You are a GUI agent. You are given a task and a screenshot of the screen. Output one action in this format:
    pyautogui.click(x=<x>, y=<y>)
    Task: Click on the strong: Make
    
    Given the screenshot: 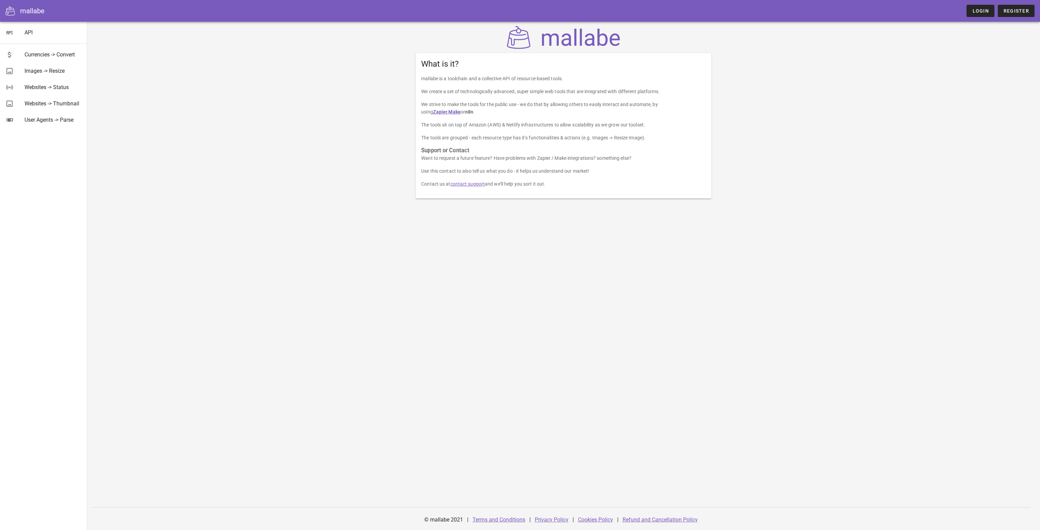 What is the action you would take?
    pyautogui.click(x=454, y=112)
    